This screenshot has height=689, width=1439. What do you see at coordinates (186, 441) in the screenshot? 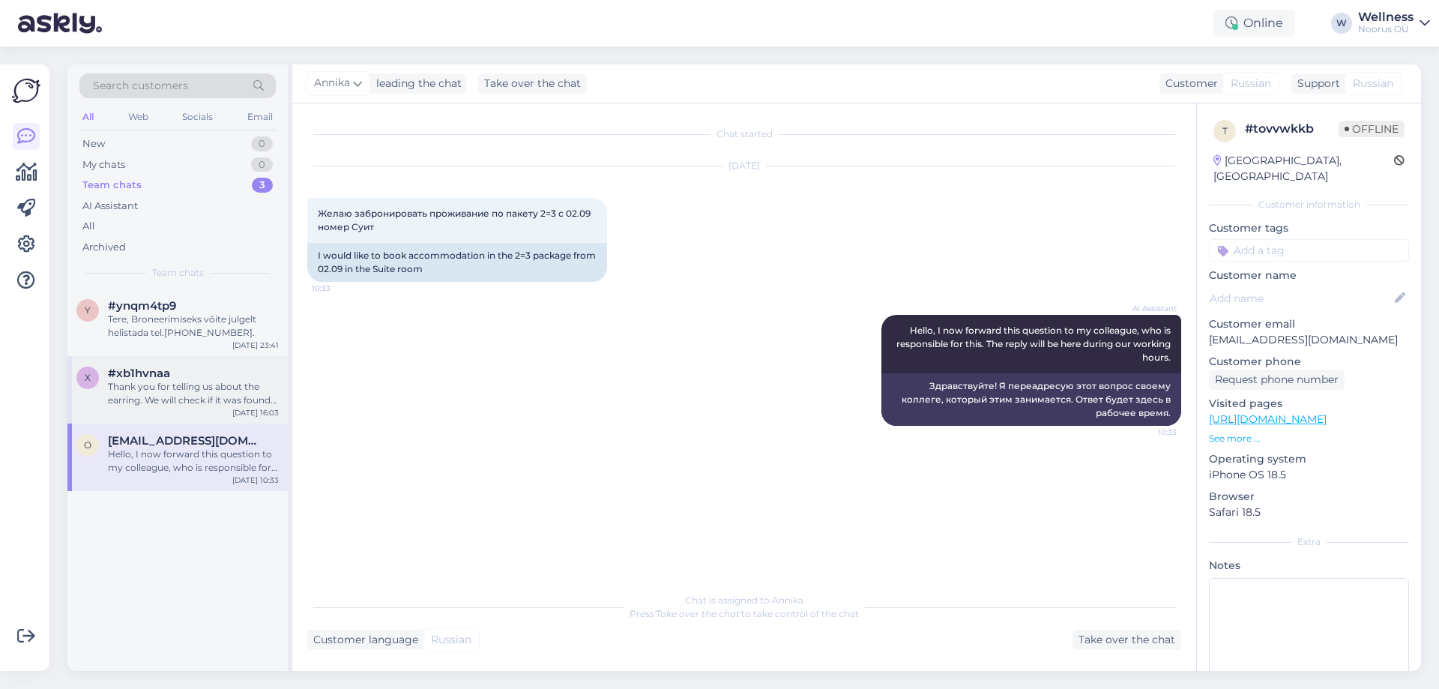
I see `span: oksana9202@gmail.com` at bounding box center [186, 441].